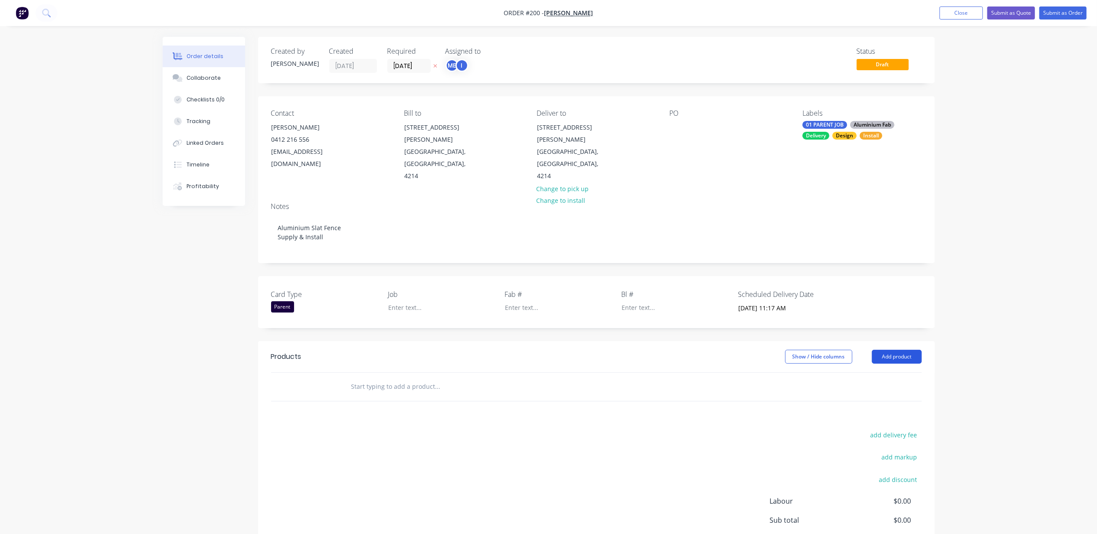 The image size is (1097, 534). What do you see at coordinates (808, 501) in the screenshot?
I see `span: Labour` at bounding box center [808, 501].